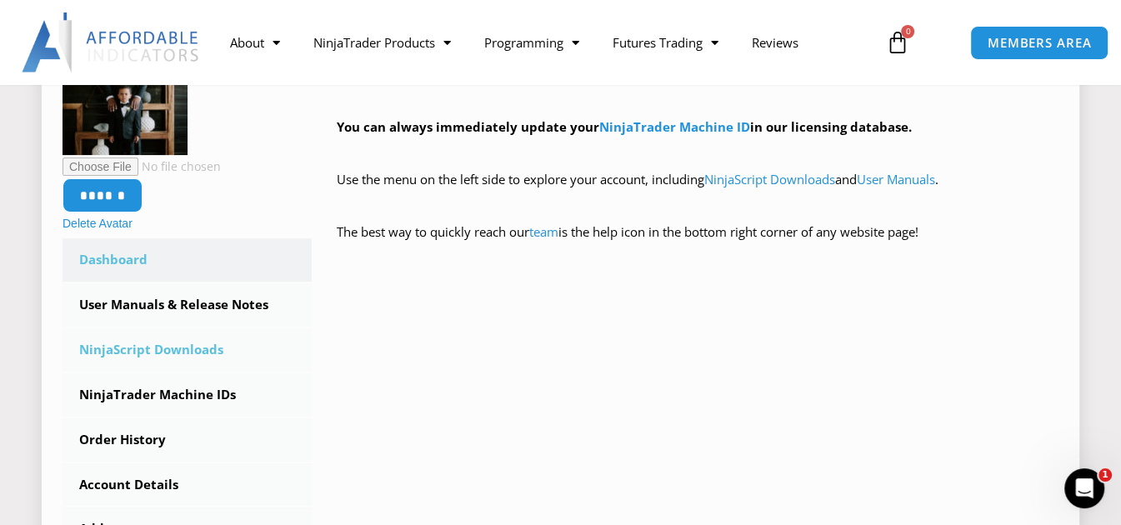 Image resolution: width=1121 pixels, height=525 pixels. I want to click on a: 0, so click(897, 42).